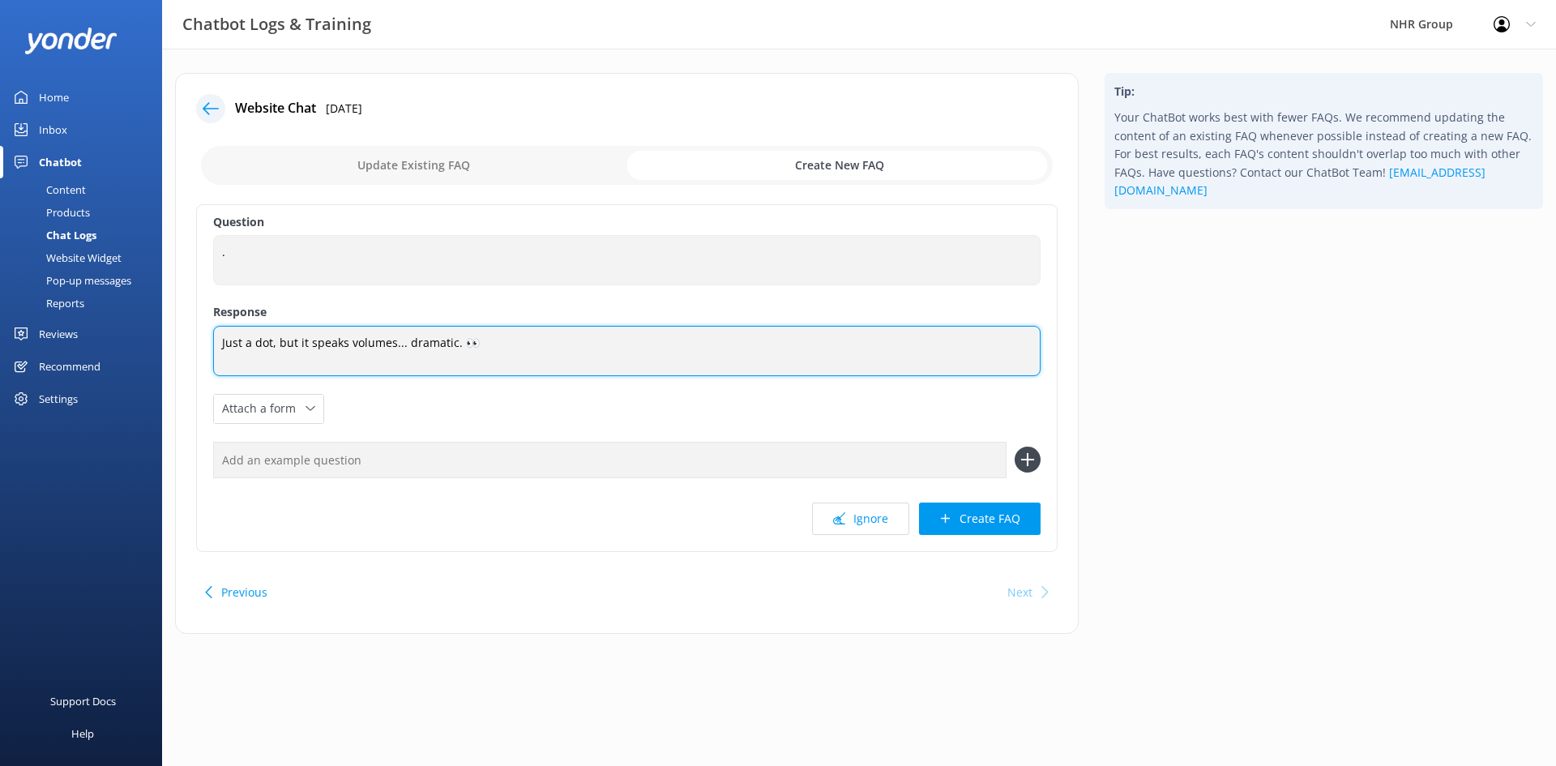  What do you see at coordinates (1323, 154) in the screenshot?
I see `p: Your ChatBot works best with fewer FAQs. We recommend updating the content of an existing FAQ whe...` at bounding box center [1323, 154].